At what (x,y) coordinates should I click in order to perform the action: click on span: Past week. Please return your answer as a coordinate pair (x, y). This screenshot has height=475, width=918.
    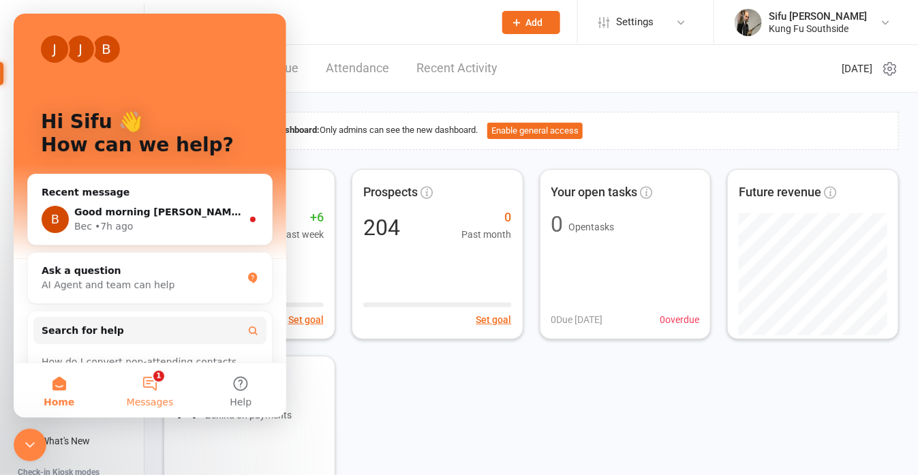
    Looking at the image, I should click on (302, 235).